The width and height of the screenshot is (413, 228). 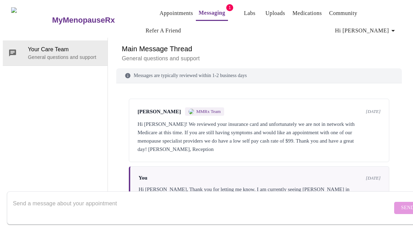 I want to click on div: Your Care TeamGeneral questions and support, so click(x=55, y=53).